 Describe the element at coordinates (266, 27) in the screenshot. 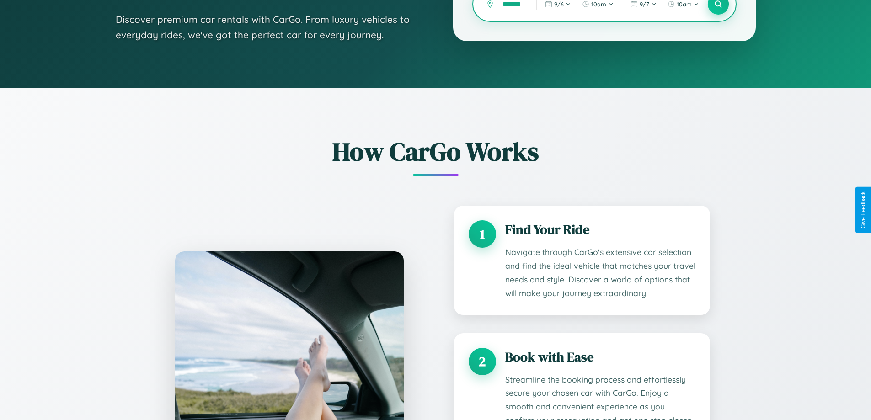

I see `p: Discover premium car rentals with CarGo. From luxury vehicles to everyday rides, we've got the pe...` at that location.